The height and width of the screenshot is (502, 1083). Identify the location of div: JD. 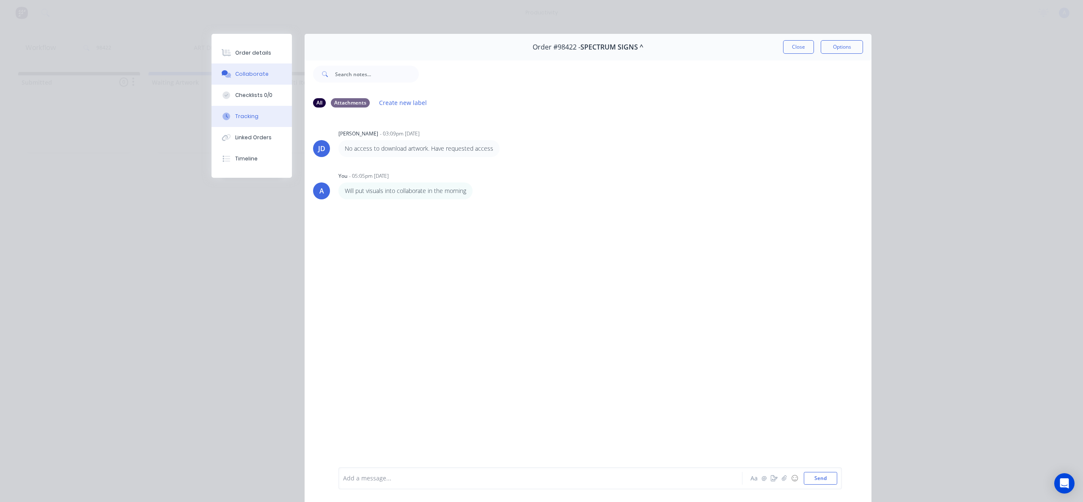
(322, 149).